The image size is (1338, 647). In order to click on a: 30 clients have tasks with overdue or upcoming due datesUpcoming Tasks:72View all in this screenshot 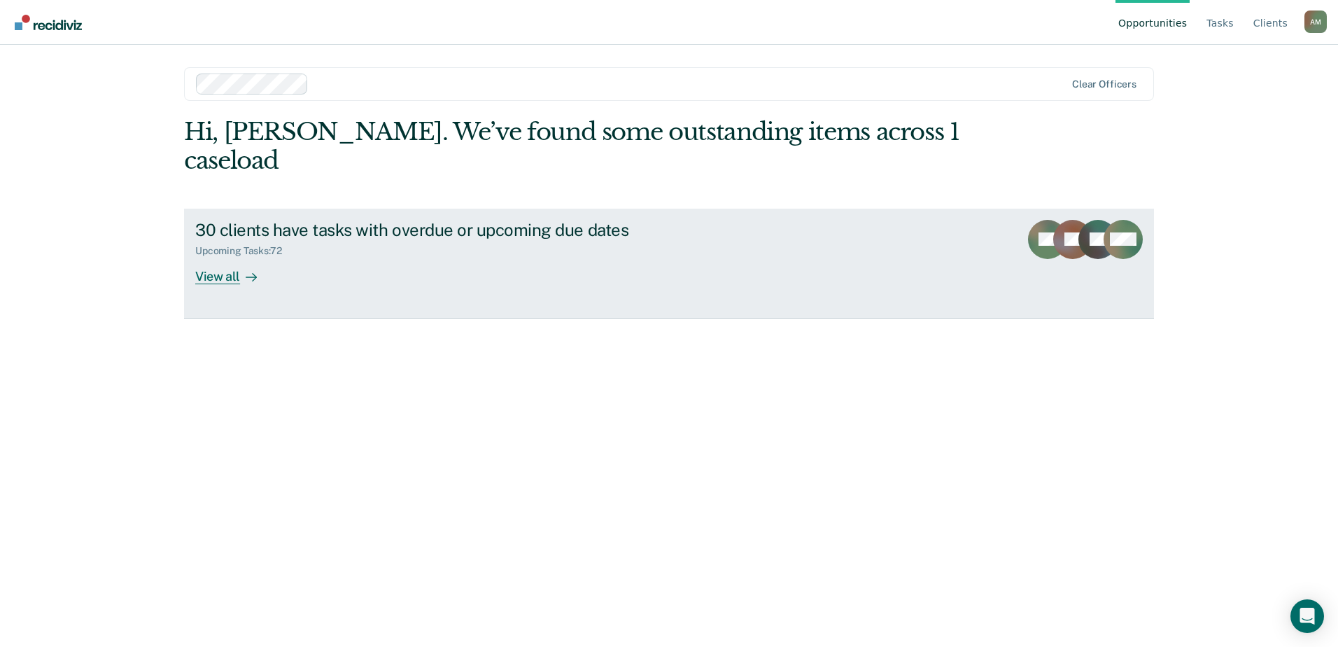, I will do `click(669, 263)`.